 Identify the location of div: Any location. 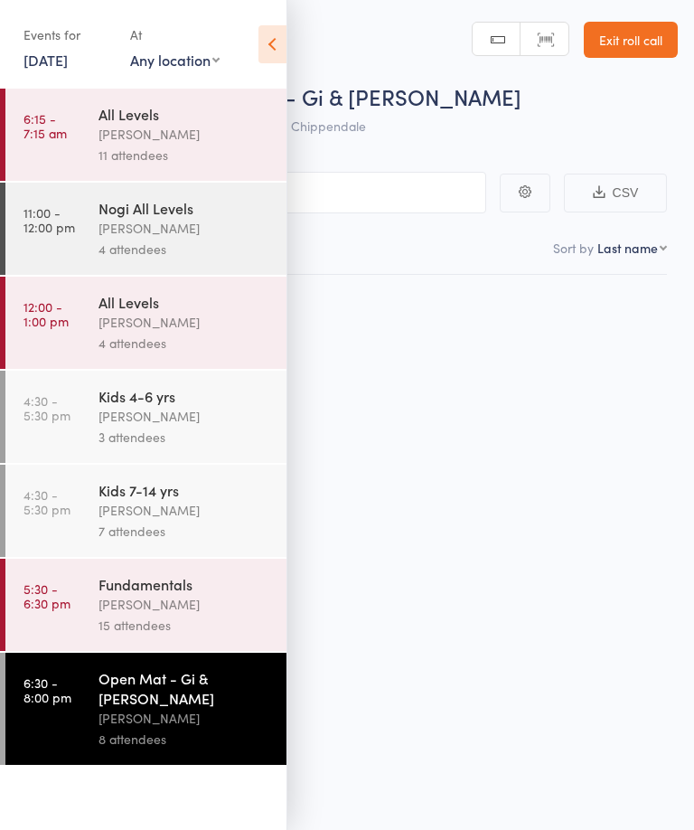
(175, 60).